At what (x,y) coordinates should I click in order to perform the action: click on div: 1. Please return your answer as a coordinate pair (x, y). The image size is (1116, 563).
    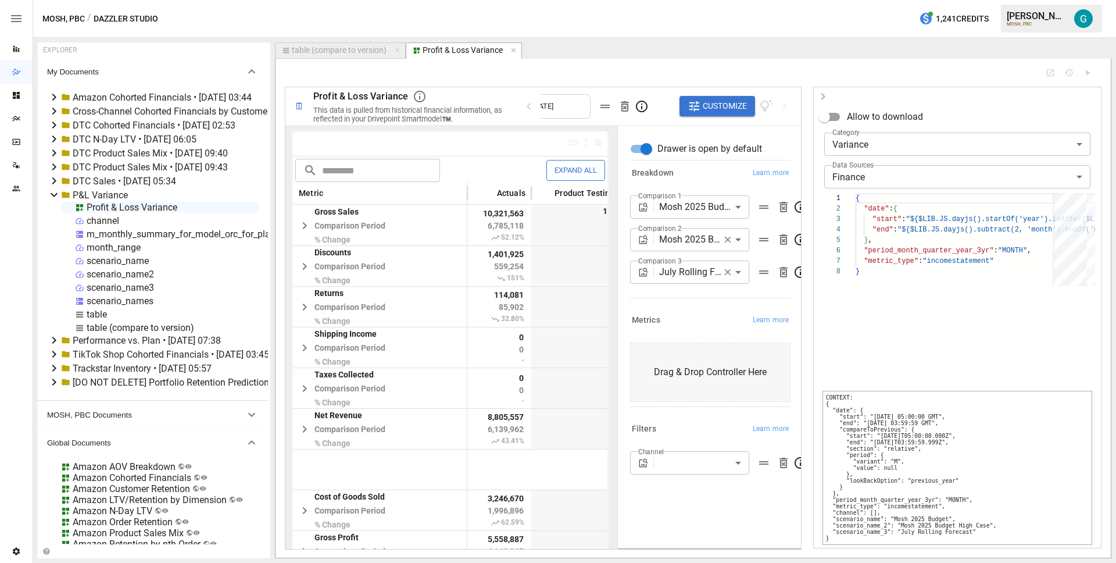
    Looking at the image, I should click on (830, 198).